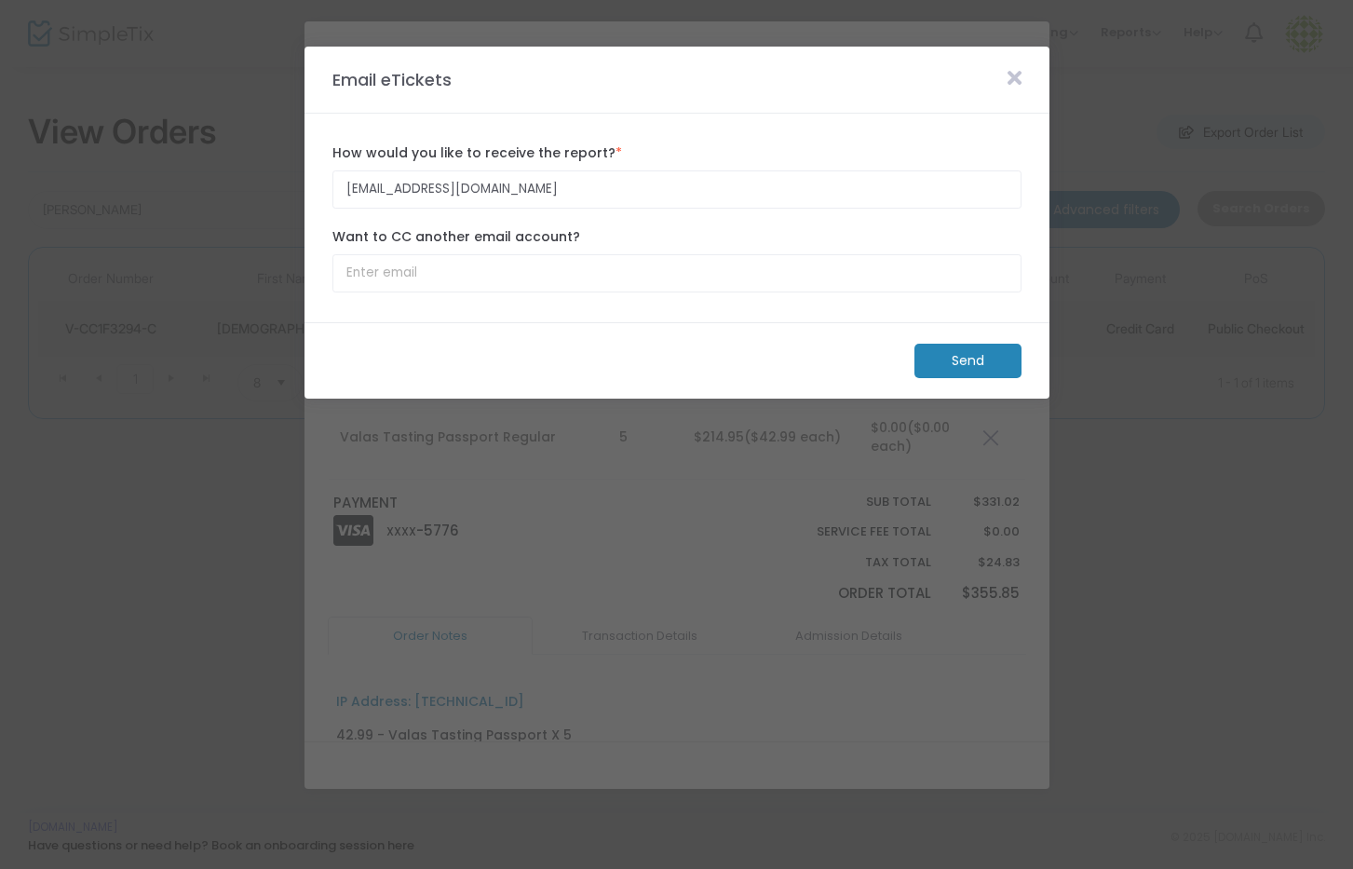  What do you see at coordinates (968, 360) in the screenshot?
I see `m-button: Send` at bounding box center [968, 360].